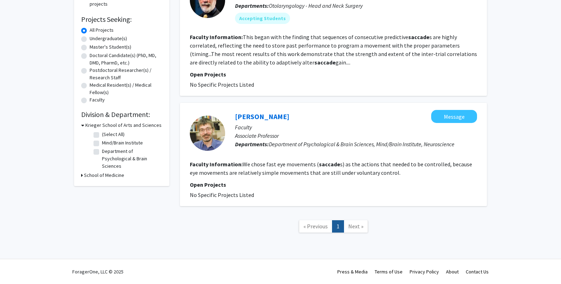 This screenshot has height=284, width=561. What do you see at coordinates (104, 175) in the screenshot?
I see `h3: School of Medicine` at bounding box center [104, 175].